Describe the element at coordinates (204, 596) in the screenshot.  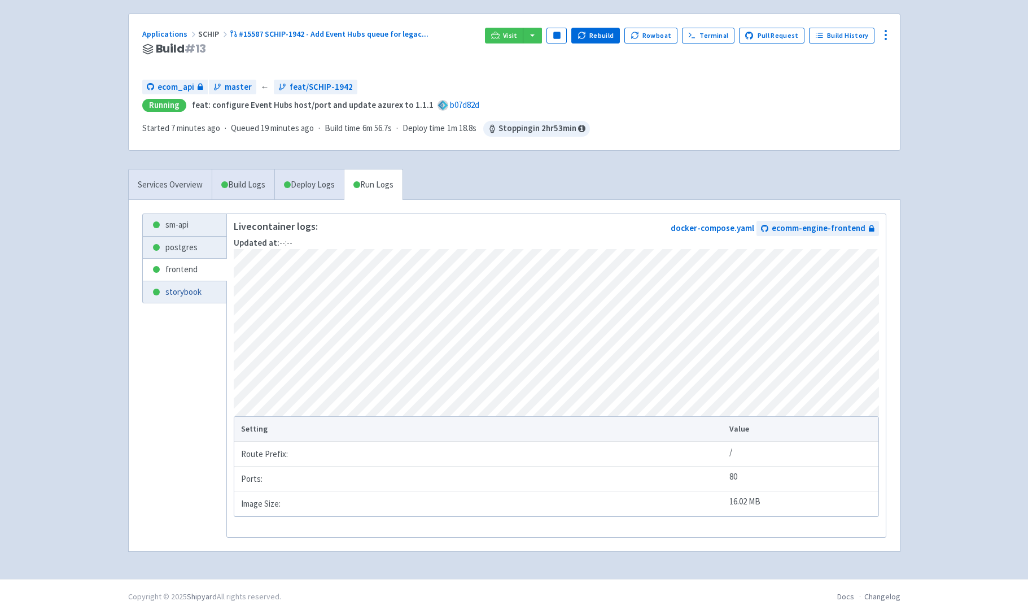
I see `div: Copyright © 2025 All rights reserved.` at that location.